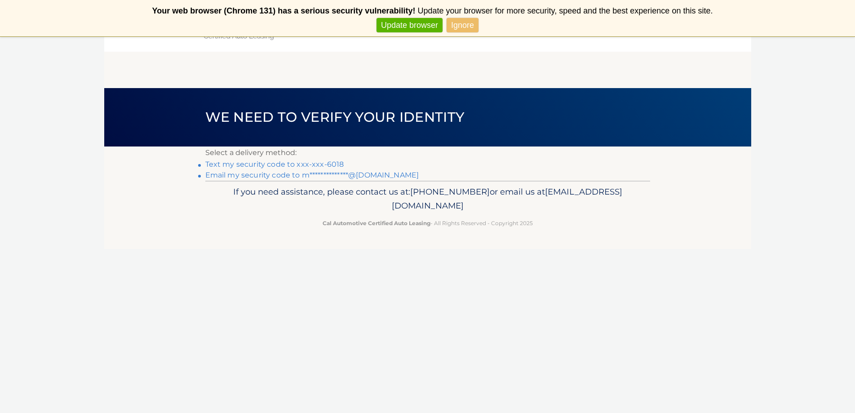  What do you see at coordinates (284, 11) in the screenshot?
I see `b: Your web browser (Chrome 131) has a serious security vulnerability!` at bounding box center [284, 11].